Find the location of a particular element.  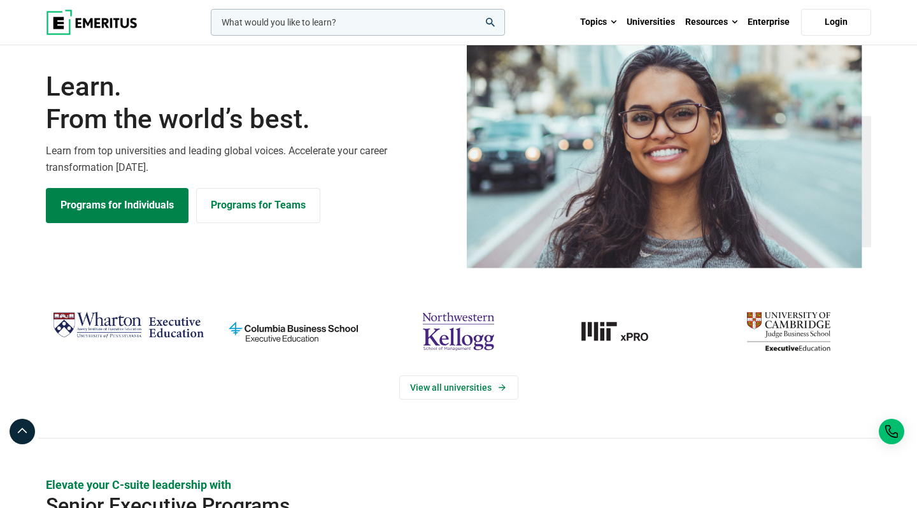

a: cambridge-judge-business-school is located at coordinates (789, 331).